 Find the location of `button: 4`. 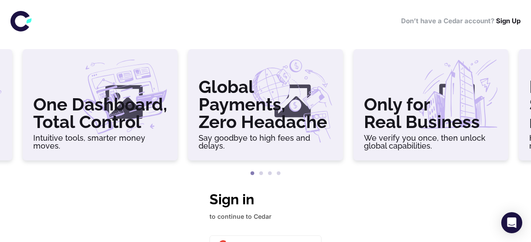

button: 4 is located at coordinates (279, 173).